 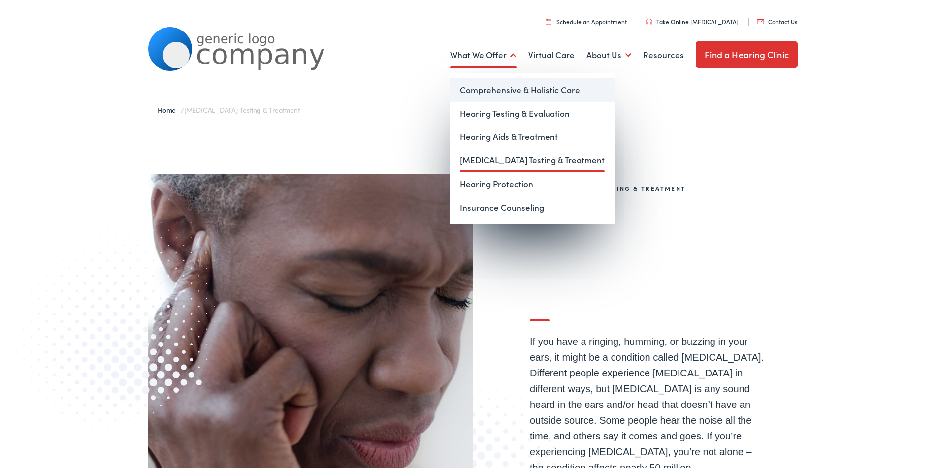 I want to click on a: Contact Us, so click(x=777, y=19).